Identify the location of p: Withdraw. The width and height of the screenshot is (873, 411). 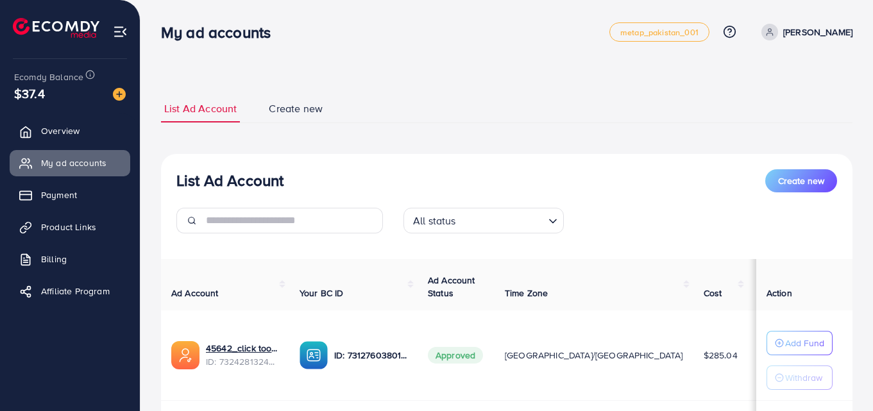
(804, 378).